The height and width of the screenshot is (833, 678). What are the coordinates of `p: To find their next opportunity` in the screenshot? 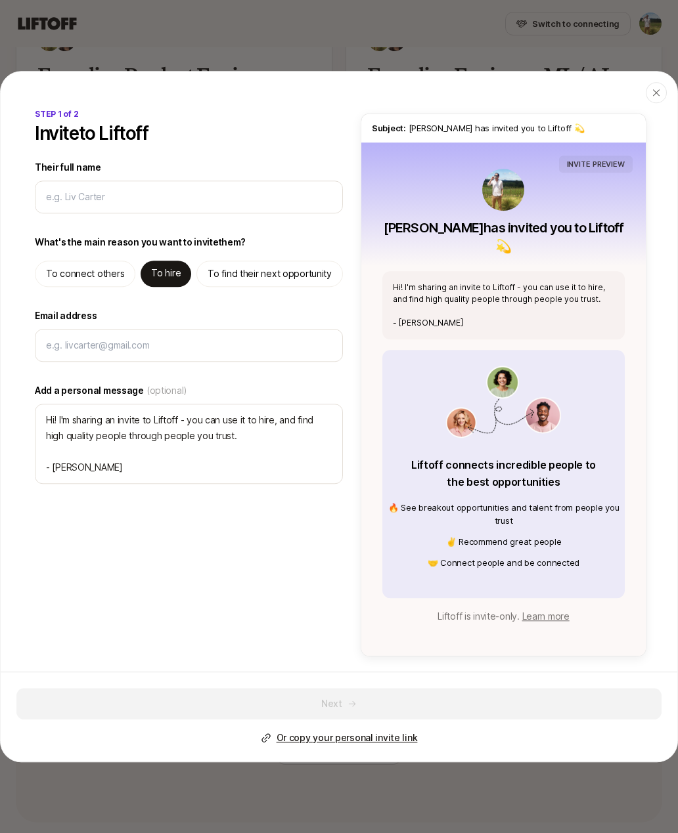 It's located at (269, 274).